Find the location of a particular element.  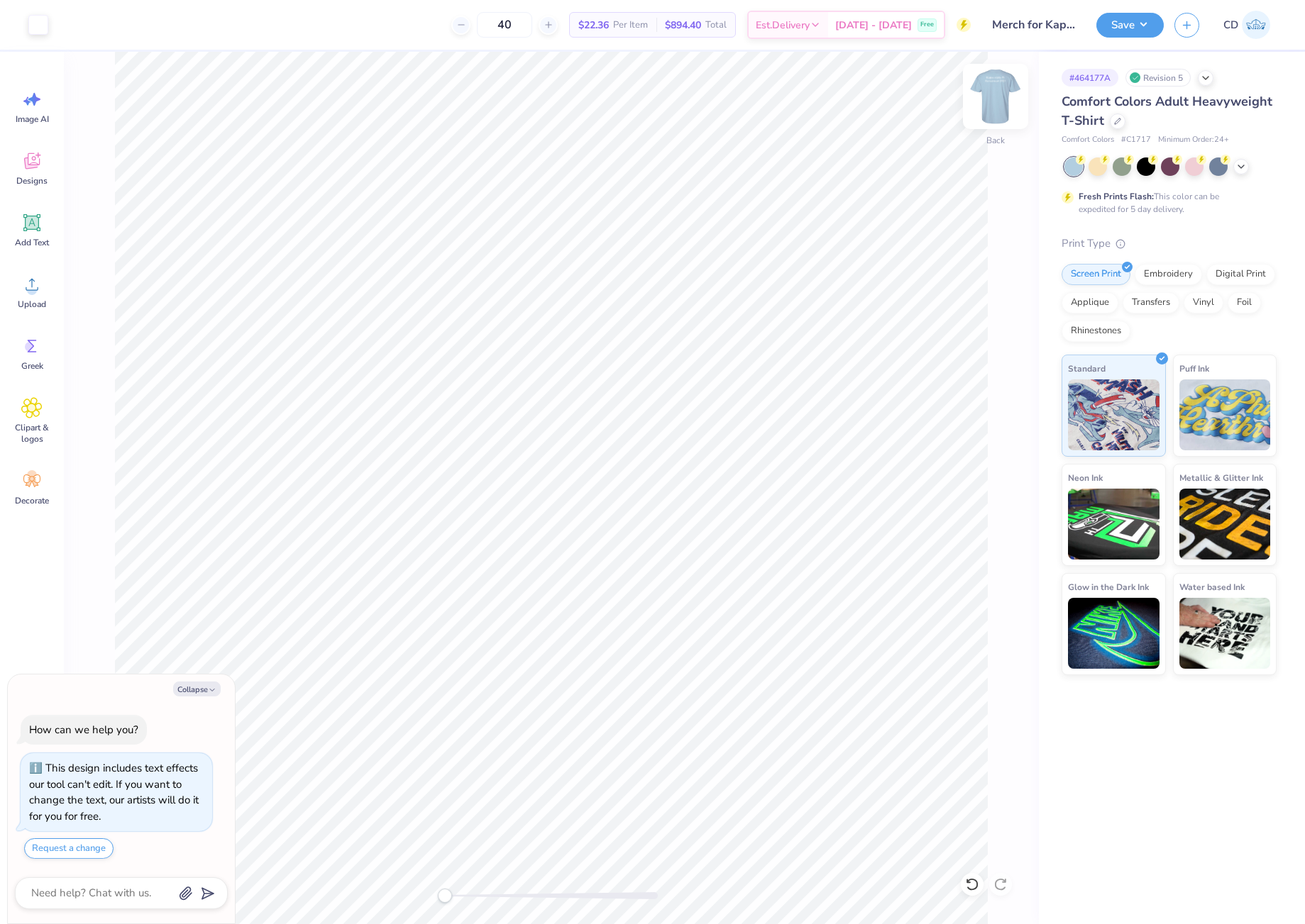

div: Digital Print is located at coordinates (1240, 275).